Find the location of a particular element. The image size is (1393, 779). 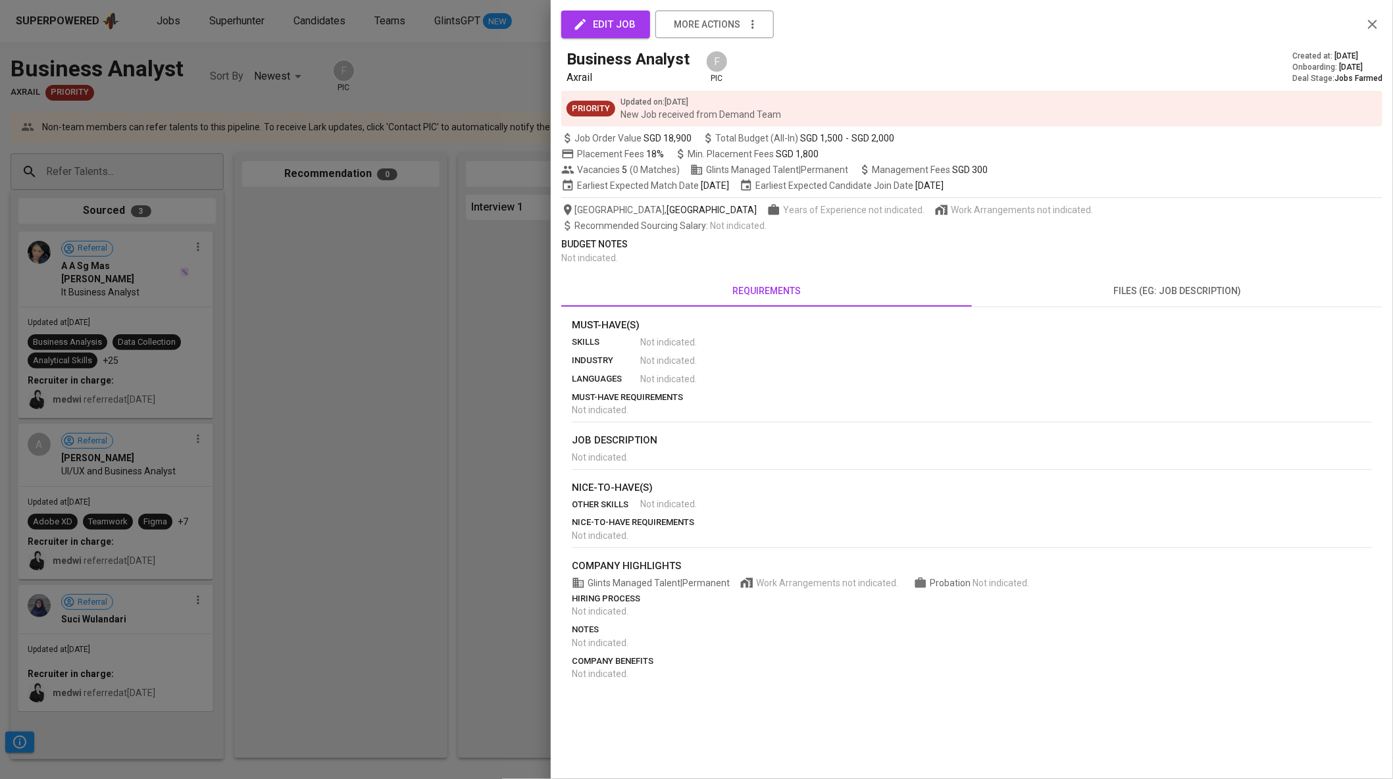

span: Jobs Farmed is located at coordinates (1358, 78).